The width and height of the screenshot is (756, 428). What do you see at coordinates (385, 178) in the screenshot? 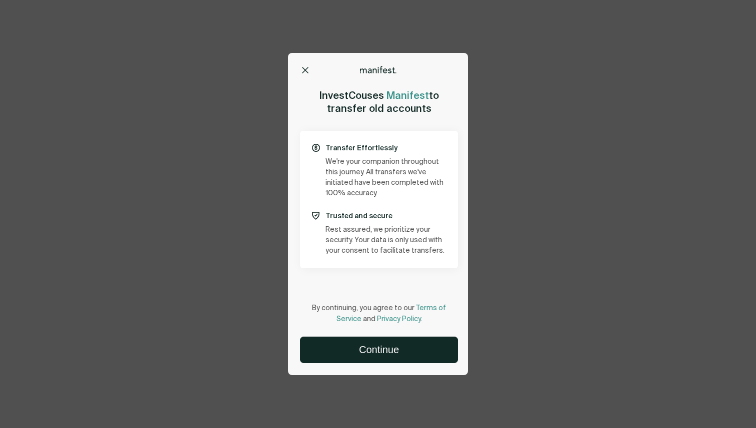
I see `p: We're your companion throughout this journey. All transfers we've initiated have been completed w...` at bounding box center [385, 178].